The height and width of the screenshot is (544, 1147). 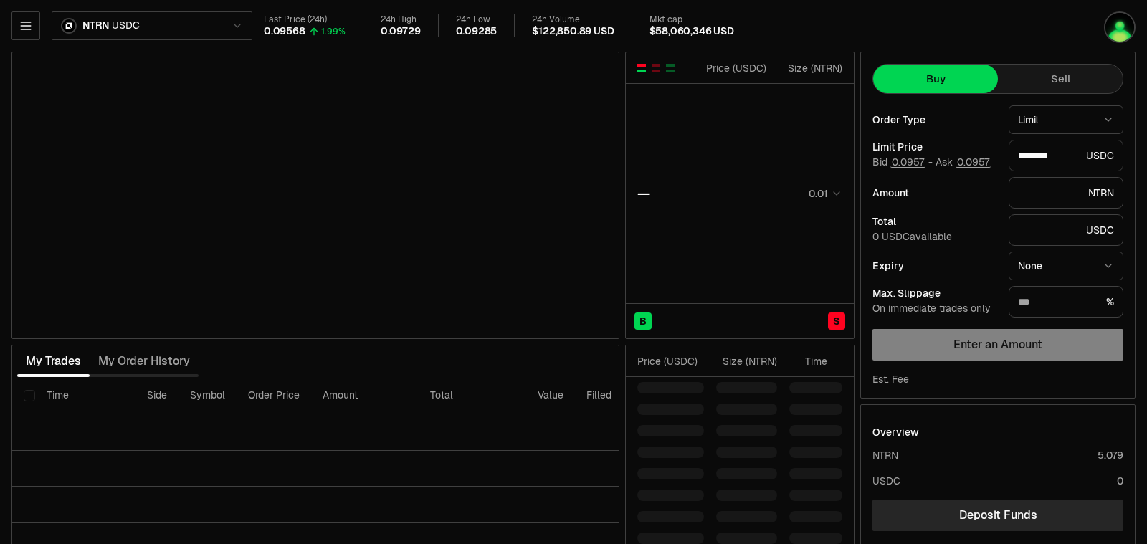 I want to click on div: $122,850.89 USD, so click(x=573, y=32).